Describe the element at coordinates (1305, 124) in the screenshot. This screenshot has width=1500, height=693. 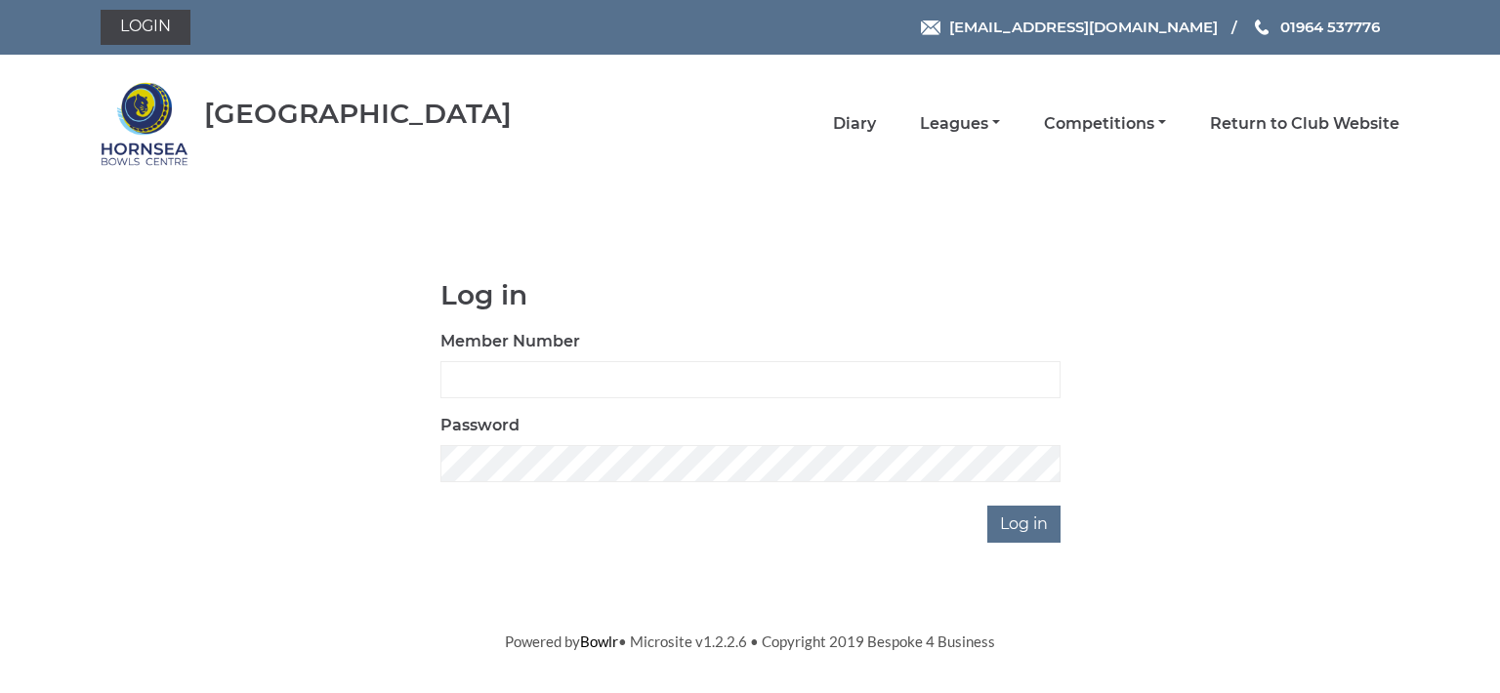
I see `a: Return to Club Website` at that location.